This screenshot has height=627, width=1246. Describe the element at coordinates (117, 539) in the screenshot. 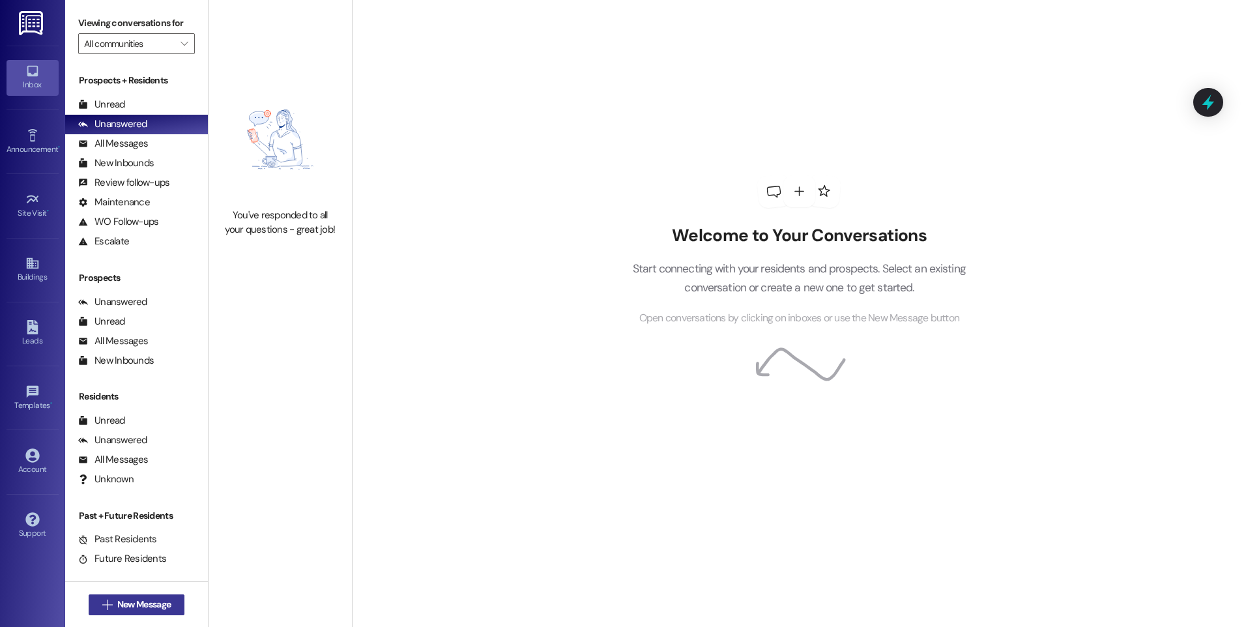

I see `div: Past Residents` at that location.